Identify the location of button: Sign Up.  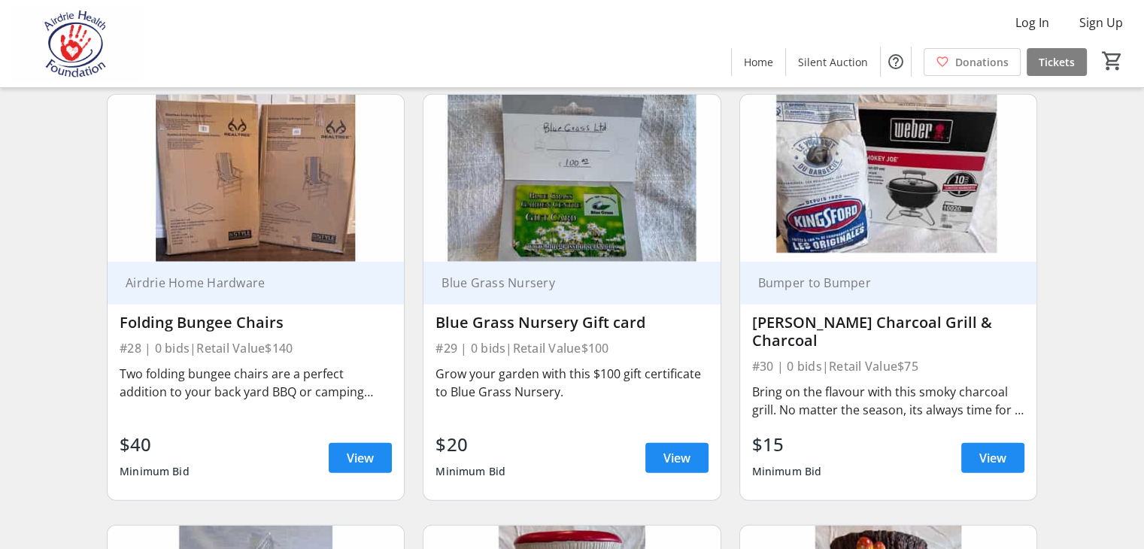
(1101, 23).